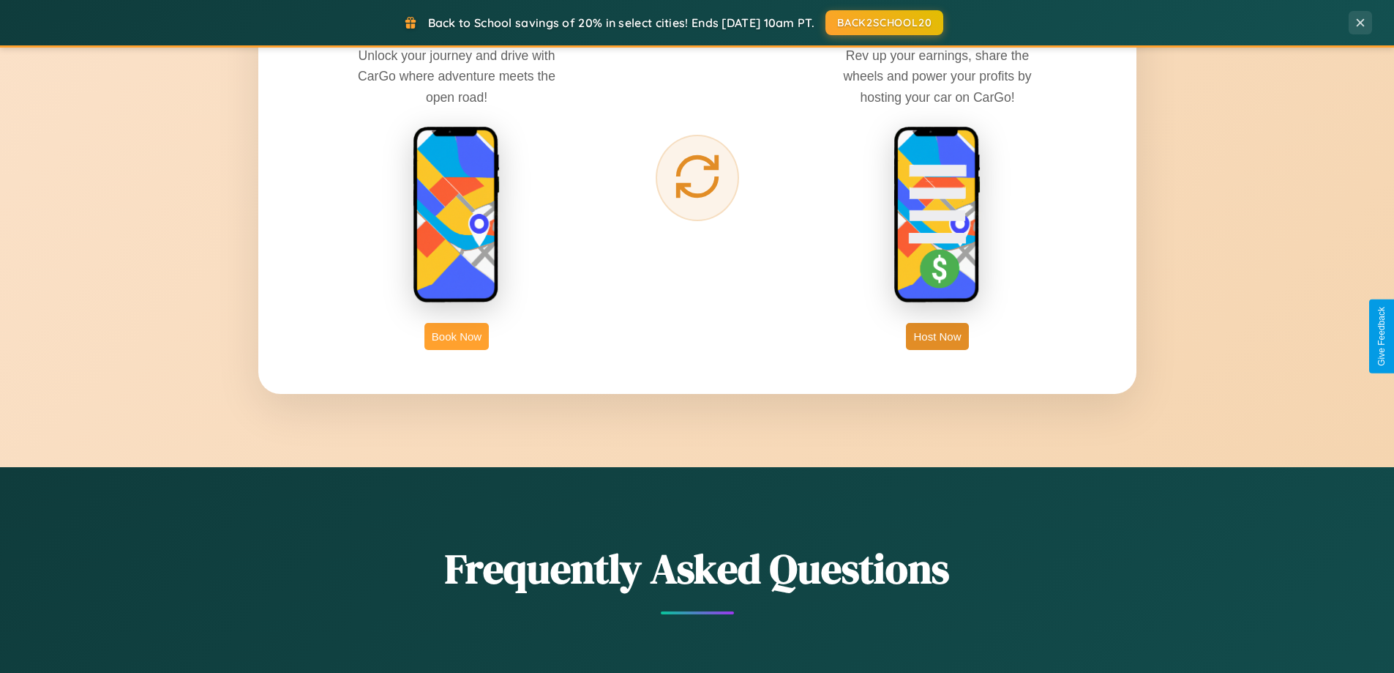  I want to click on button: Book Now, so click(457, 336).